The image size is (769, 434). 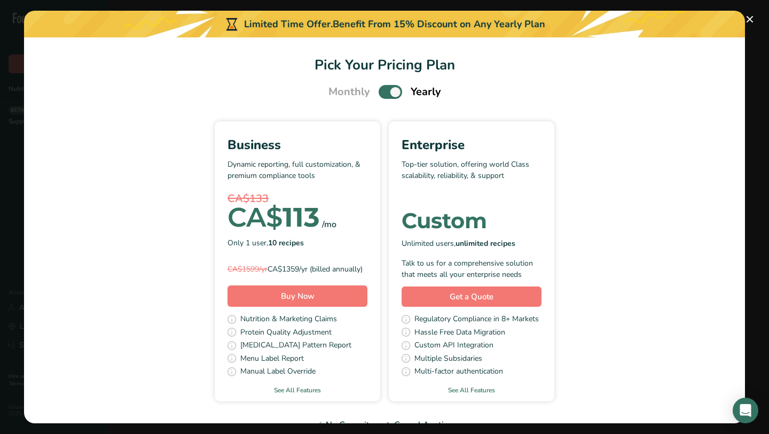 What do you see at coordinates (746, 410) in the screenshot?
I see `div: Open Intercom Messenger` at bounding box center [746, 410].